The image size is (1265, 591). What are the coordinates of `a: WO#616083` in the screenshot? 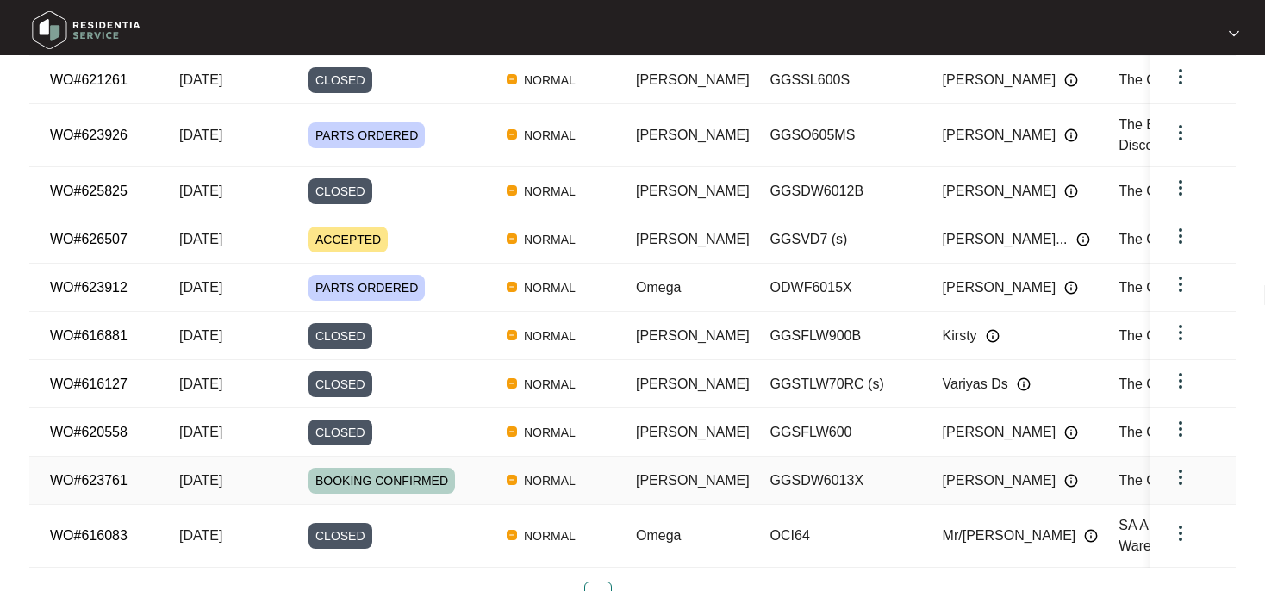 It's located at (89, 535).